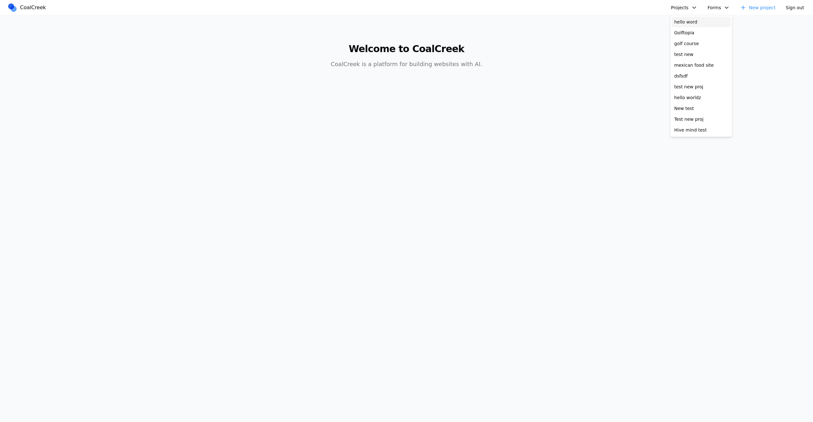  Describe the element at coordinates (684, 8) in the screenshot. I see `button: Projects` at that location.